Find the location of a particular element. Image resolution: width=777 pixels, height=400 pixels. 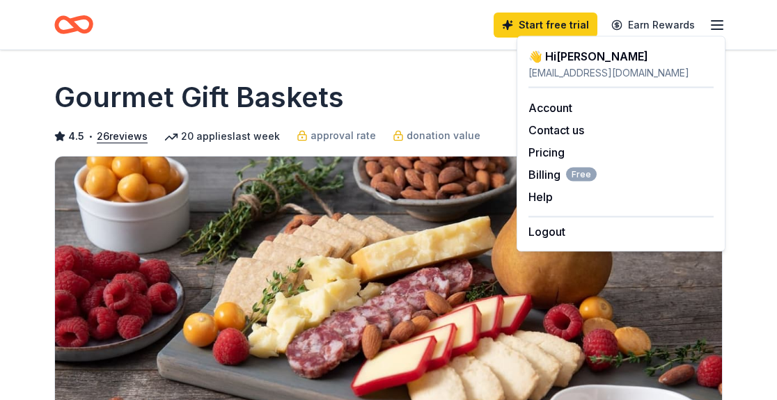

button: Help is located at coordinates (540, 197).